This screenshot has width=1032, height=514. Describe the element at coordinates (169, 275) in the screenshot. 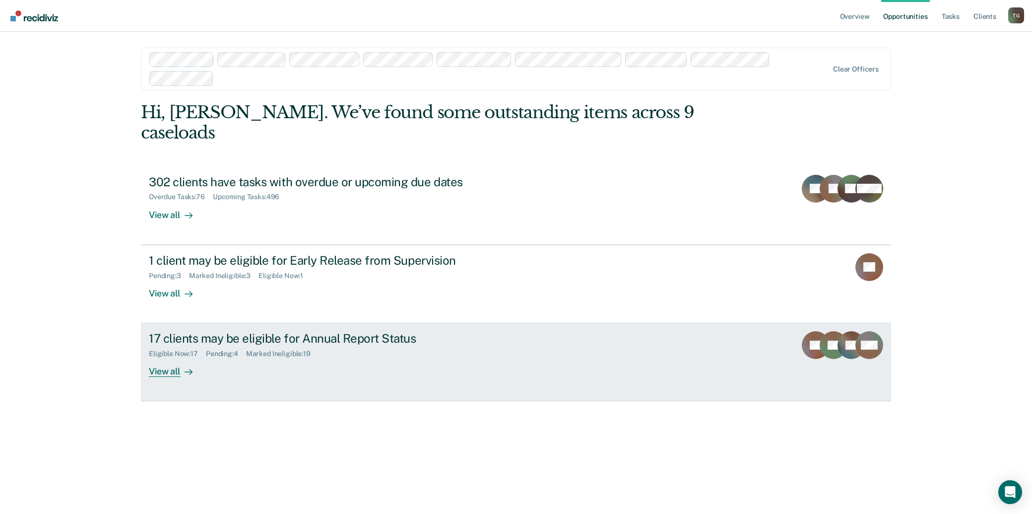

I see `div: Pending : 3` at that location.